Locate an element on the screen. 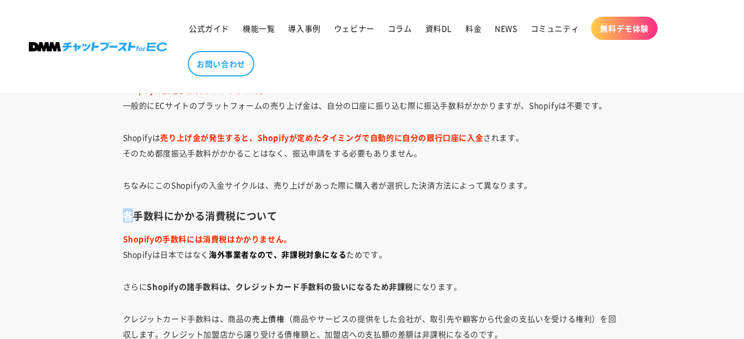 Image resolution: width=744 pixels, height=339 pixels. p: Shopifyは されます。 そのため都度振込手数料がかかることはなく、振込申請をする必要もありません。 is located at coordinates (373, 145).